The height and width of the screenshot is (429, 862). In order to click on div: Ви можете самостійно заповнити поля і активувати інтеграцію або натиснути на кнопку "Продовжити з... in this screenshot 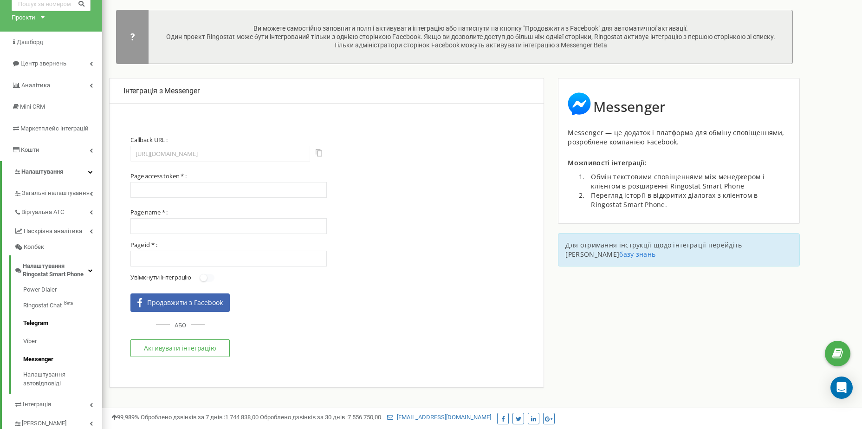, I will do `click(470, 37)`.